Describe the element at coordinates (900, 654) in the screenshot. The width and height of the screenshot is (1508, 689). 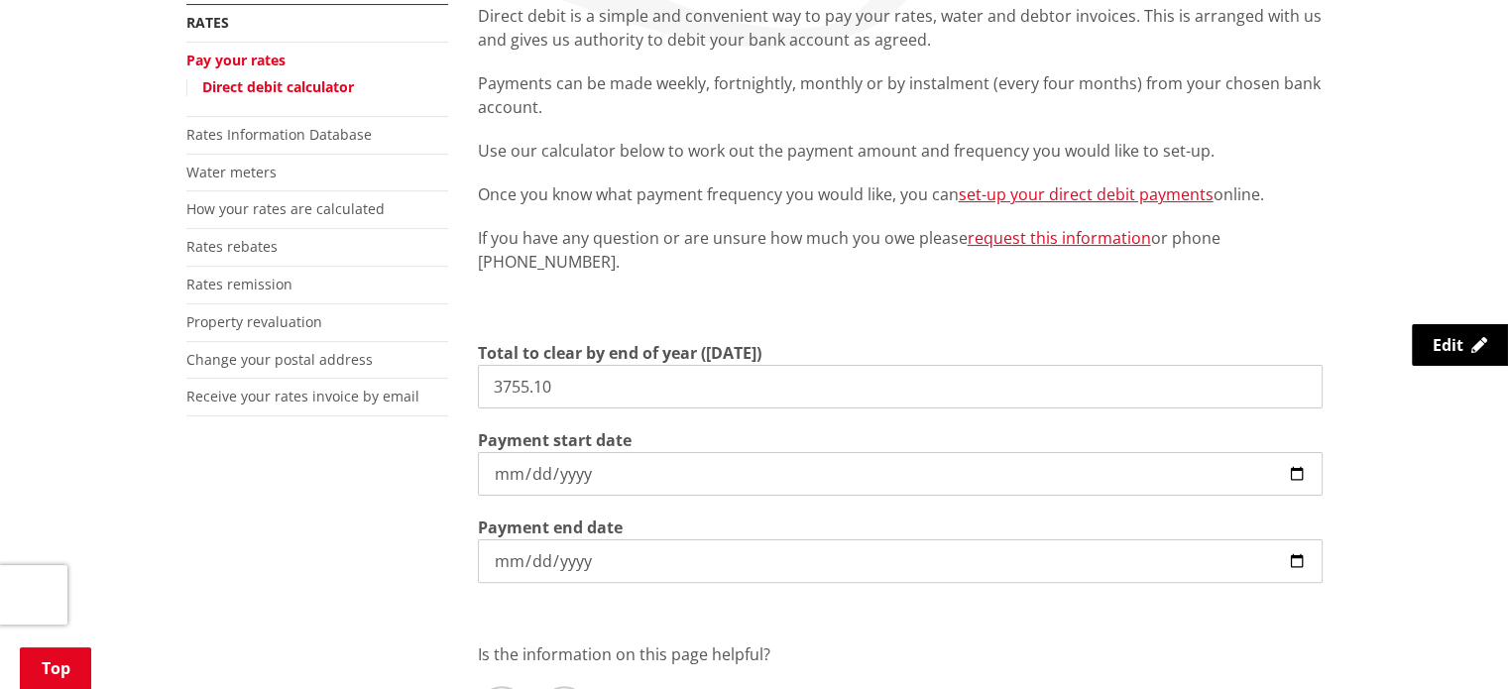
I see `p: Is the information on this page helpful?` at that location.